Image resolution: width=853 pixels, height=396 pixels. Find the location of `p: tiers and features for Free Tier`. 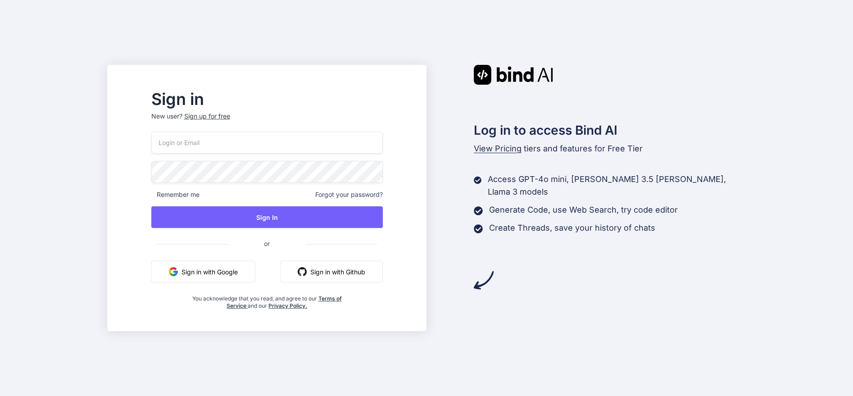

p: tiers and features for Free Tier is located at coordinates (609, 149).